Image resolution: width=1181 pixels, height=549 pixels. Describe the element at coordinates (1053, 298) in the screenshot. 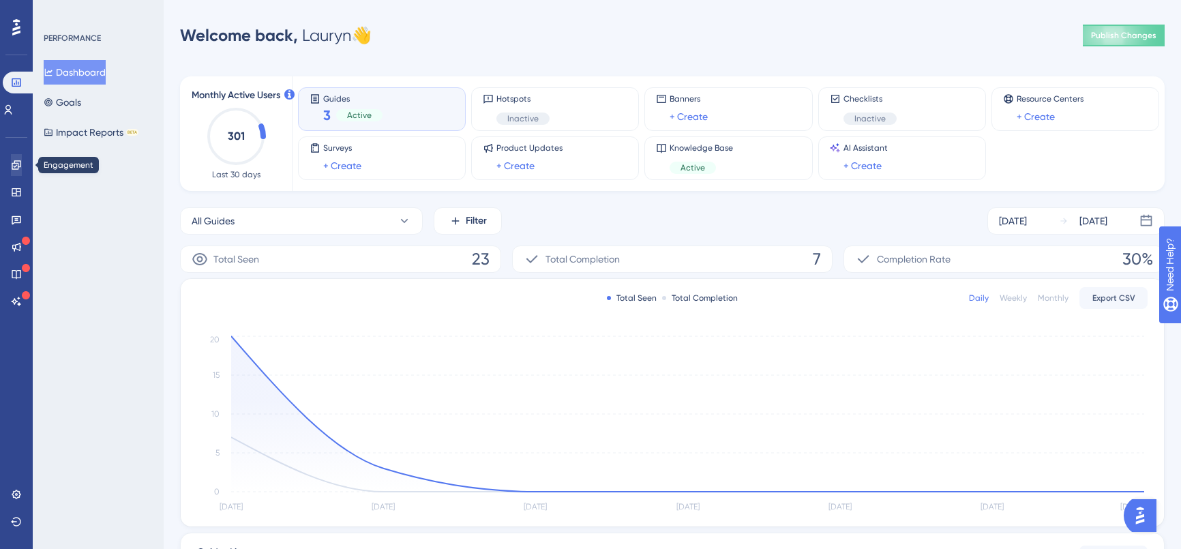

I see `div: Monthly` at that location.